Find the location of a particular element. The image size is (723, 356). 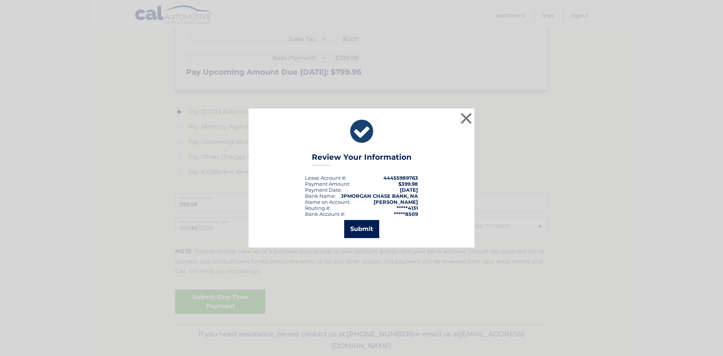

span: $399.98 is located at coordinates (408, 184).